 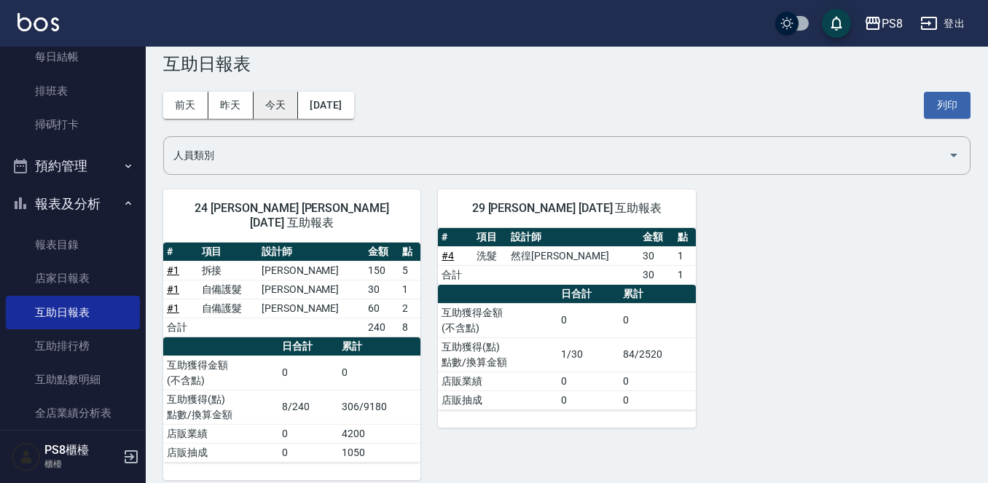 What do you see at coordinates (231, 105) in the screenshot?
I see `button: 昨天` at bounding box center [231, 105].